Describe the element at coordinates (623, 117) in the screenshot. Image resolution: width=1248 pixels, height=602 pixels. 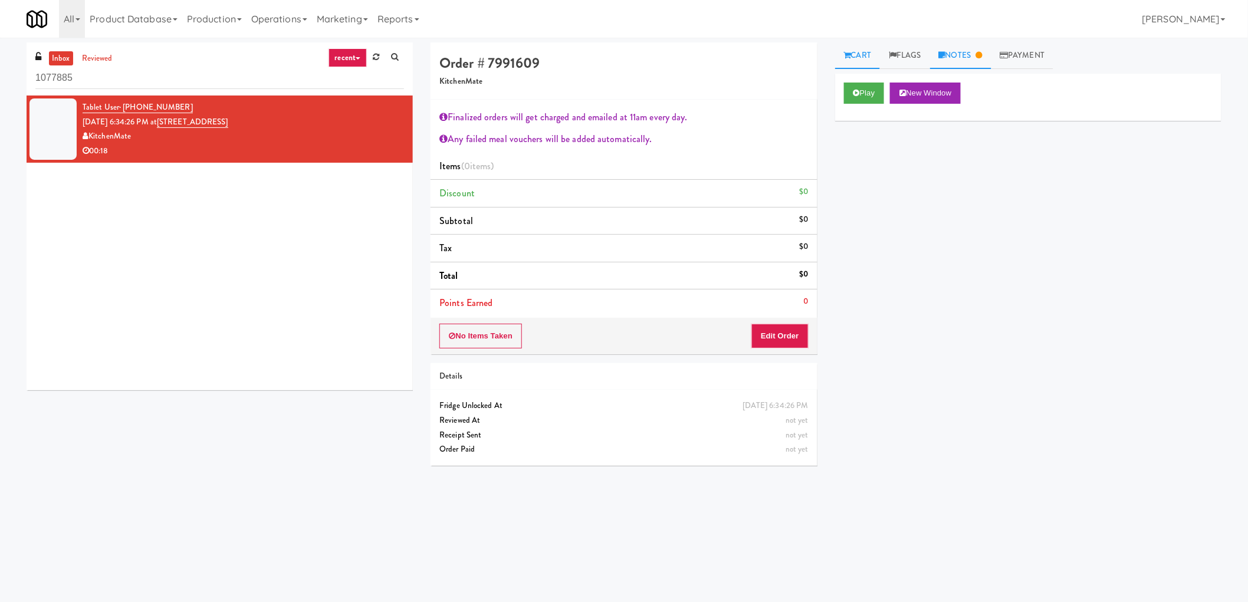
I see `div: Finalized orders will get charged and emailed at 11am every day.` at that location.